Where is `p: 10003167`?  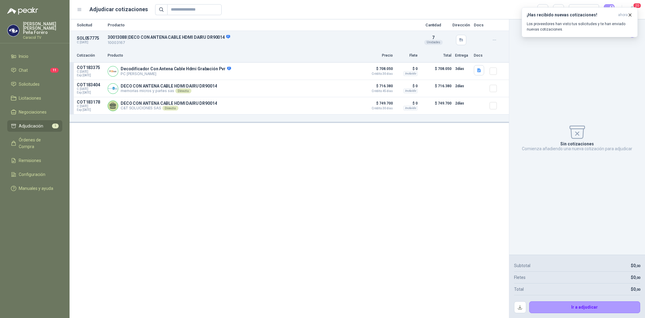 p: 10003167 is located at coordinates (261, 43).